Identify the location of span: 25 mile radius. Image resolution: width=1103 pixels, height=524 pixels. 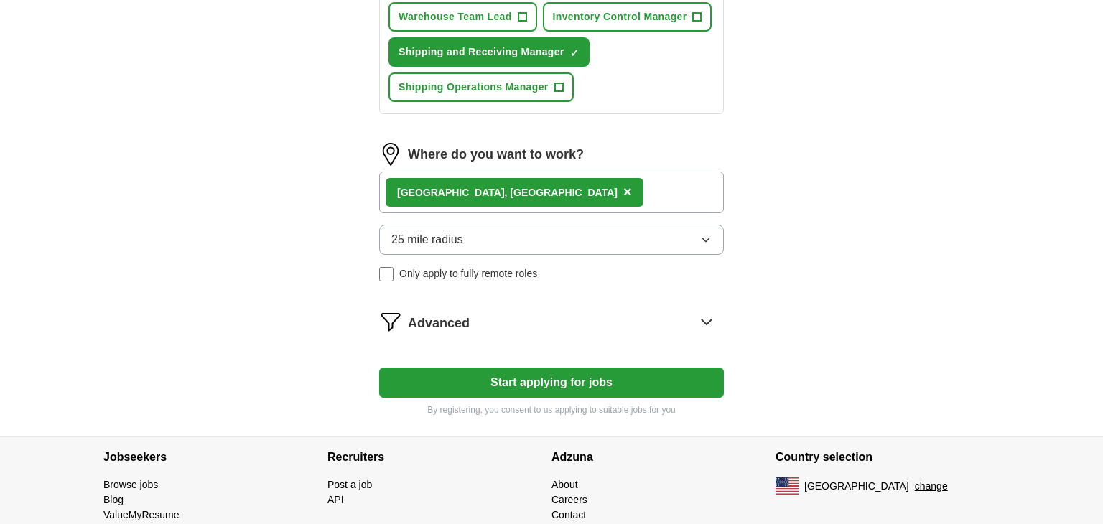
(427, 240).